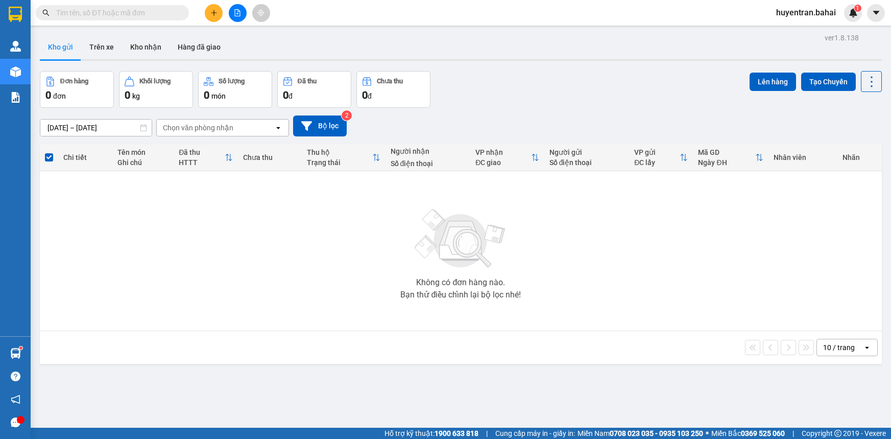  Describe the element at coordinates (657, 162) in the screenshot. I see `div: ĐC lấy` at that location.